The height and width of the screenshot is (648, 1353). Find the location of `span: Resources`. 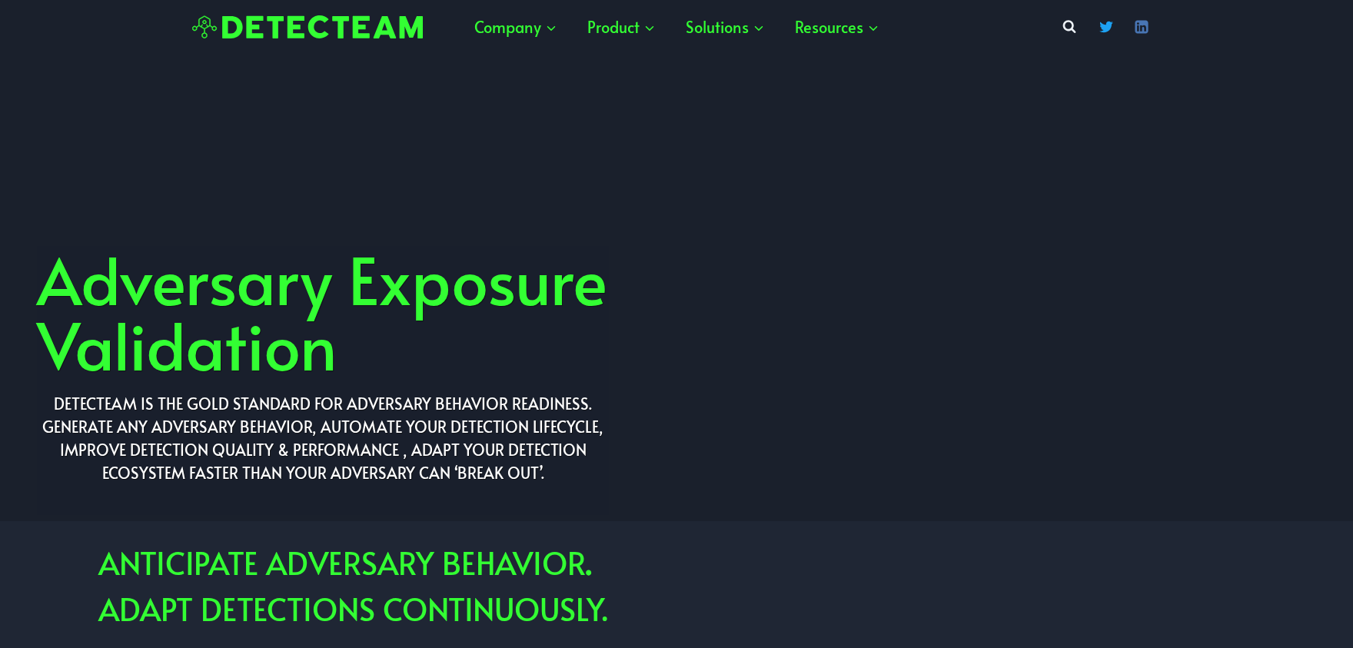

span: Resources is located at coordinates (836, 27).